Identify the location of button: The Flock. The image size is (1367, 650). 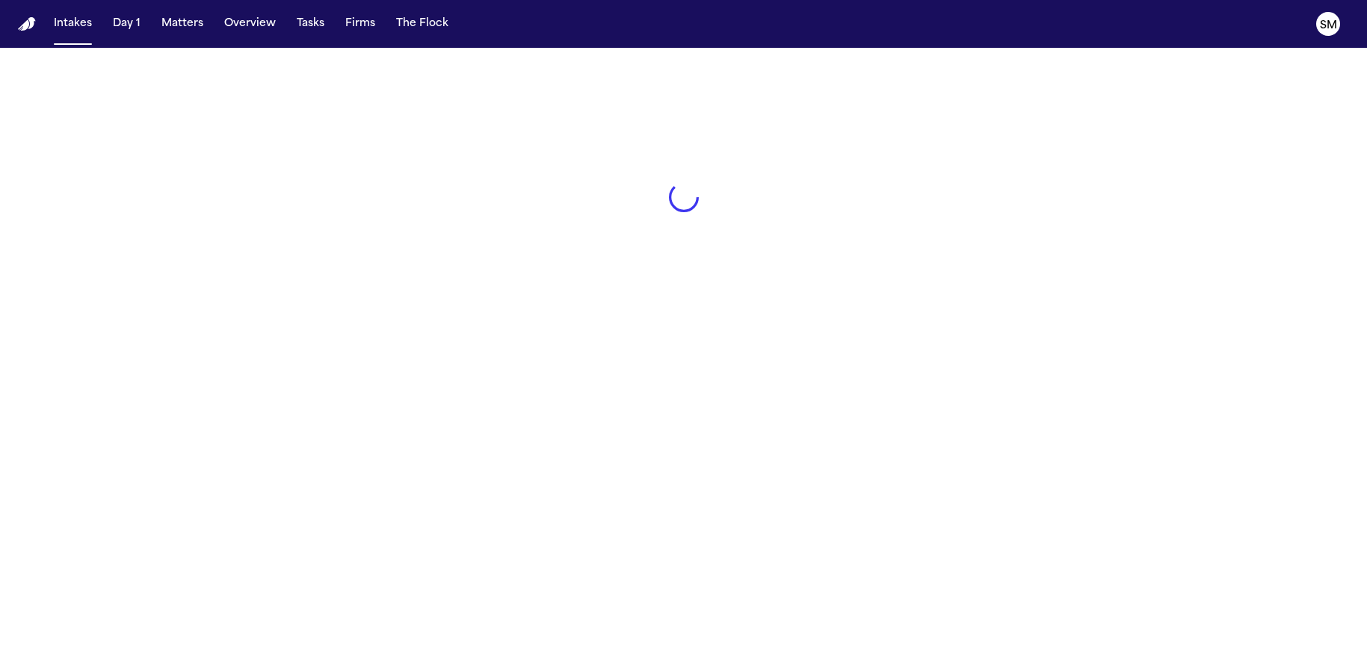
(422, 24).